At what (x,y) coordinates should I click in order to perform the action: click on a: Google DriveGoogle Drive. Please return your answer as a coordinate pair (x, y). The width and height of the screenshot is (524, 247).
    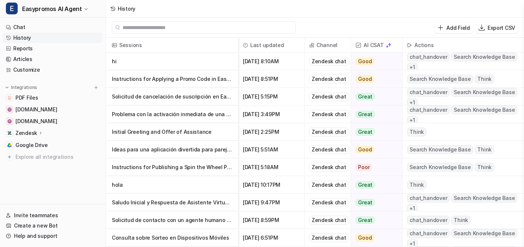
    Looking at the image, I should click on (53, 145).